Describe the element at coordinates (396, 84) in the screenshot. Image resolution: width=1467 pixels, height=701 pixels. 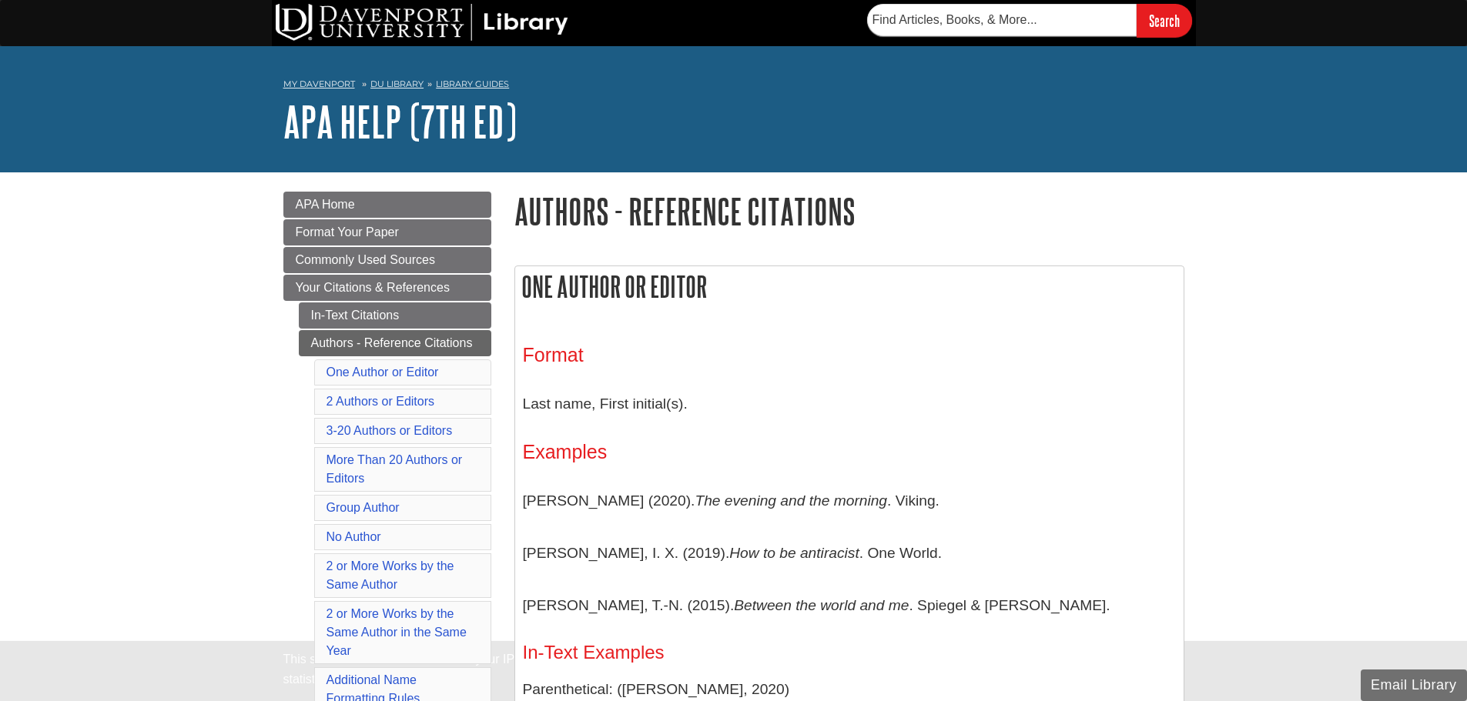
I see `a: DU Library` at that location.